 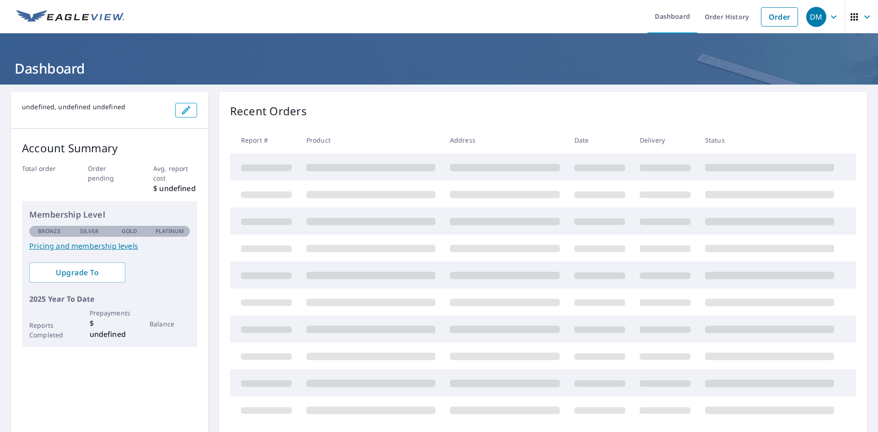 I want to click on a: Pricing and membership levels, so click(x=109, y=246).